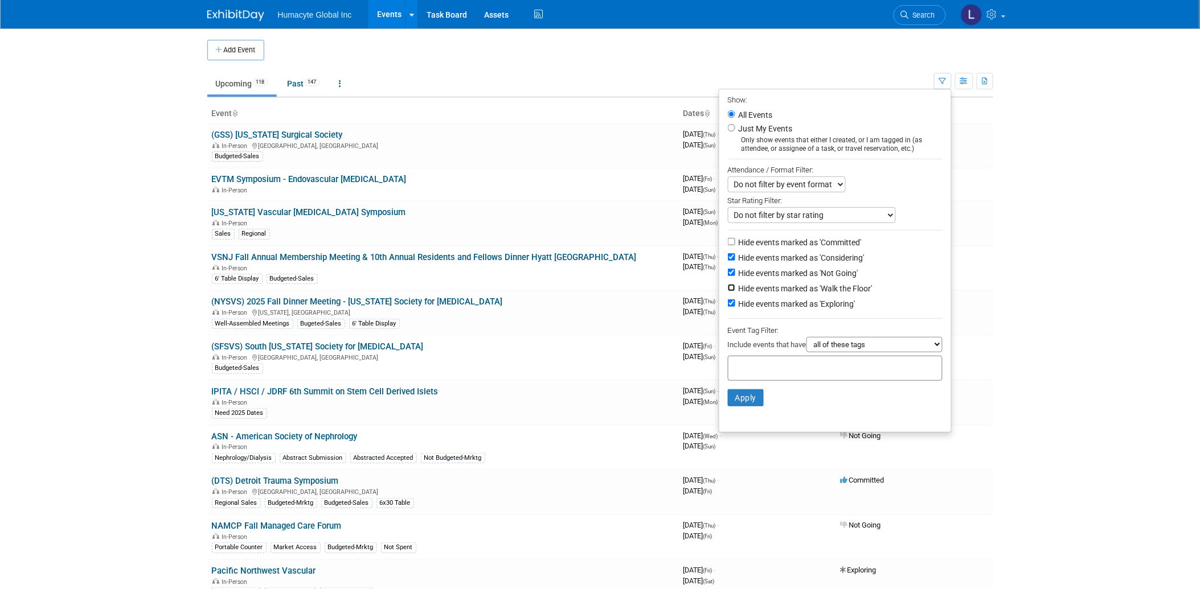  Describe the element at coordinates (800, 258) in the screenshot. I see `label: Hide events marked as 'Considering'` at that location.